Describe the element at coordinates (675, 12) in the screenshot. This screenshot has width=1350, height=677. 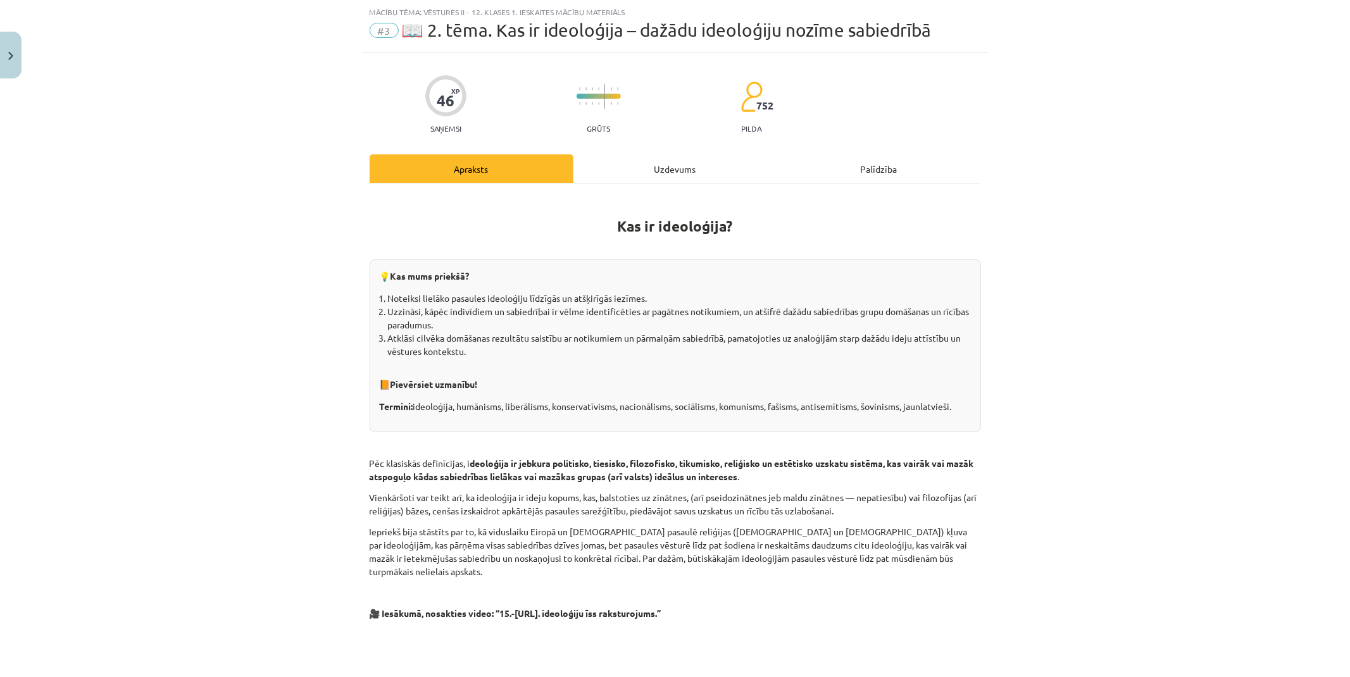
I see `div: Mācību tēma: Vēstures ii - 12. klases 1. ieskaites mācību materiāls` at that location.